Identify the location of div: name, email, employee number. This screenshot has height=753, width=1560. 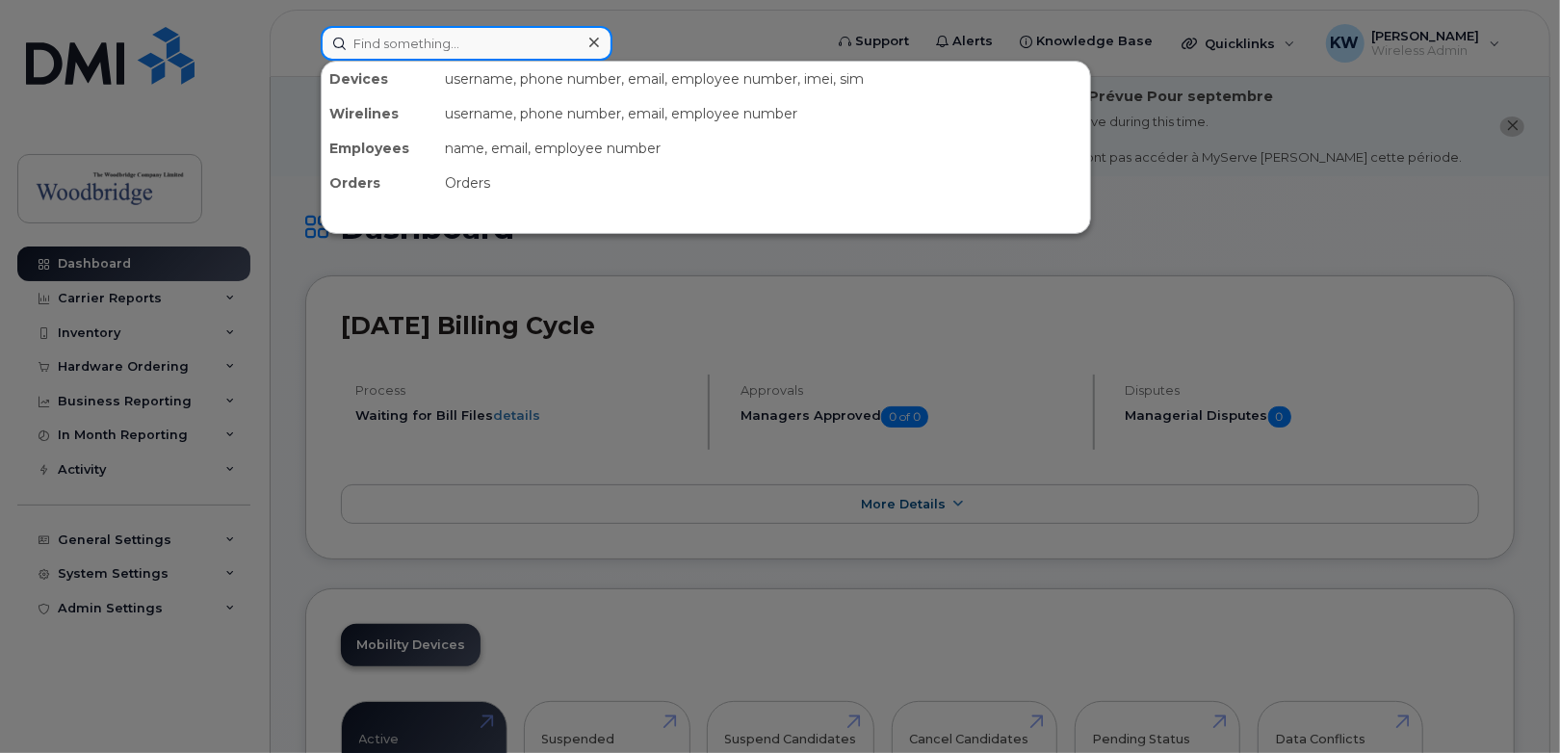
(764, 148).